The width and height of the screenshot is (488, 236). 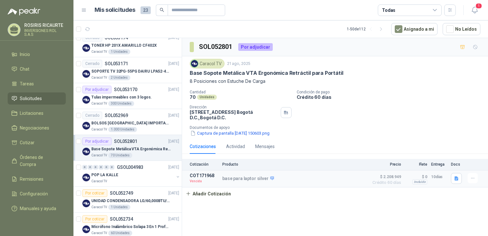 I want to click on p: SOL053171, so click(x=116, y=64).